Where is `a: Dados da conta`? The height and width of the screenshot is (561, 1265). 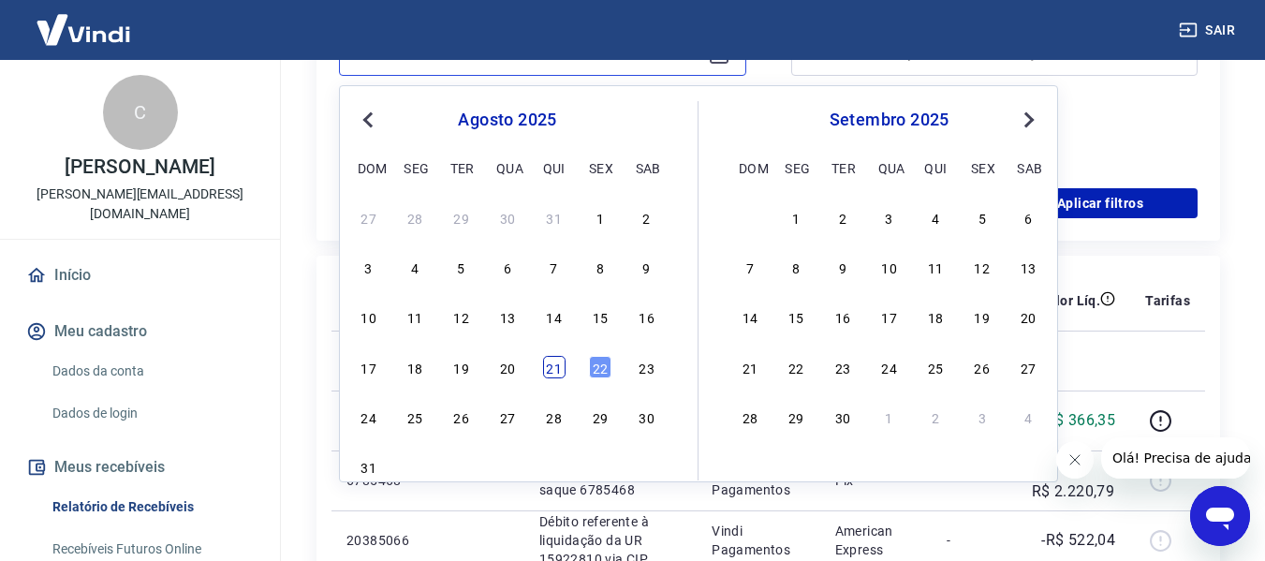
a: Dados da conta is located at coordinates (151, 371).